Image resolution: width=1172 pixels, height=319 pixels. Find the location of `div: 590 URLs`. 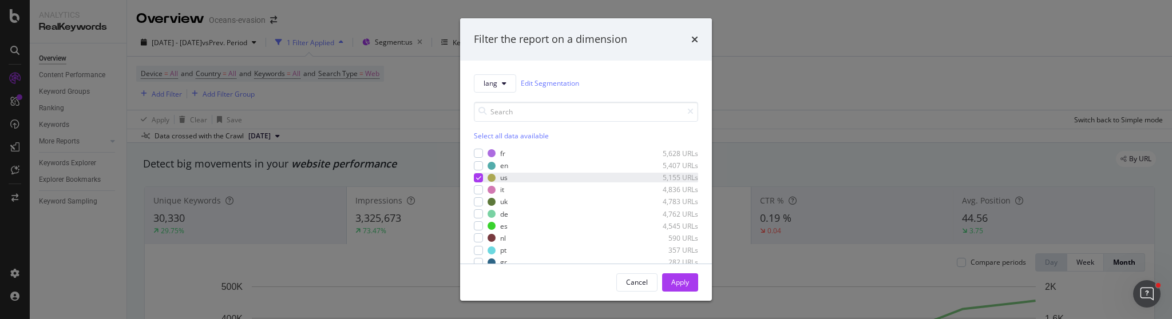

div: 590 URLs is located at coordinates (670, 238).